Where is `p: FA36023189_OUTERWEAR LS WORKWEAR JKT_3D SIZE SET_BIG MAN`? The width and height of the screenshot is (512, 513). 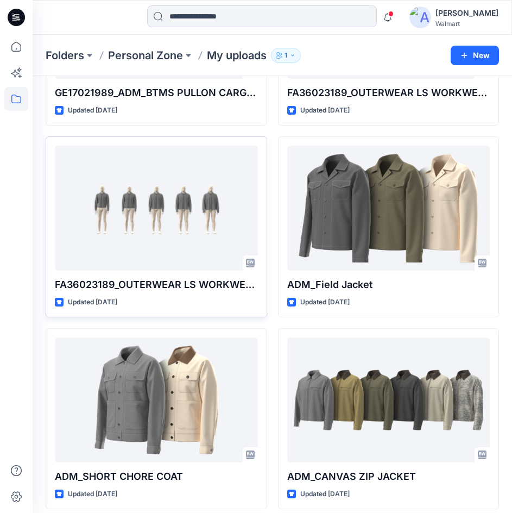 p: FA36023189_OUTERWEAR LS WORKWEAR JKT_3D SIZE SET_BIG MAN is located at coordinates (389, 93).